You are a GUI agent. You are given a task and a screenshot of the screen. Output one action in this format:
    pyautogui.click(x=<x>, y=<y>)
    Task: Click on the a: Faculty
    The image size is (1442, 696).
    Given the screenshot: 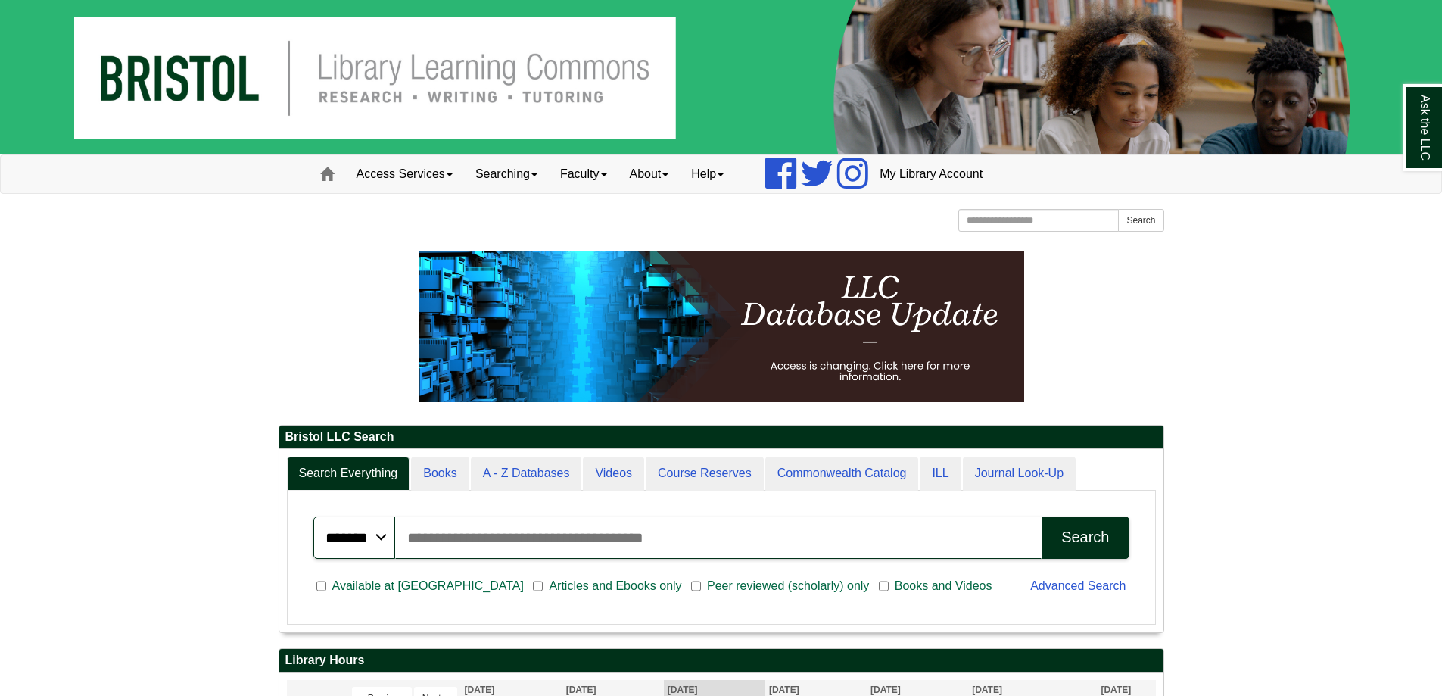 What is the action you would take?
    pyautogui.click(x=584, y=174)
    